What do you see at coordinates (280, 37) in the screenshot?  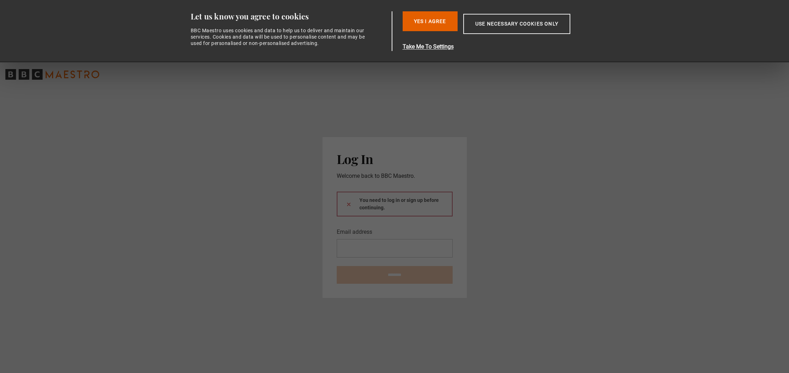 I see `div: BBC Maestro uses cookies and data to help us to deliver and maintain our services. Cookies and da...` at bounding box center [280, 37].